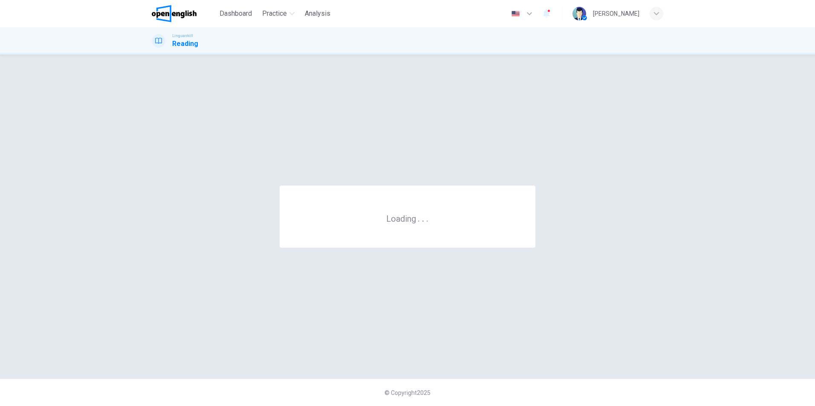 The width and height of the screenshot is (815, 406). What do you see at coordinates (515, 14) in the screenshot?
I see `img: en` at bounding box center [515, 14].